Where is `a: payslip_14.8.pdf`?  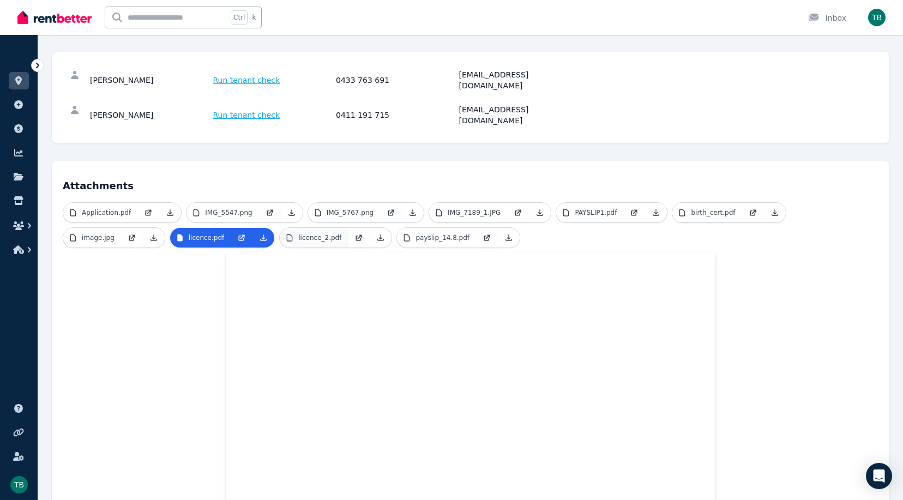 a: payslip_14.8.pdf is located at coordinates (436, 238).